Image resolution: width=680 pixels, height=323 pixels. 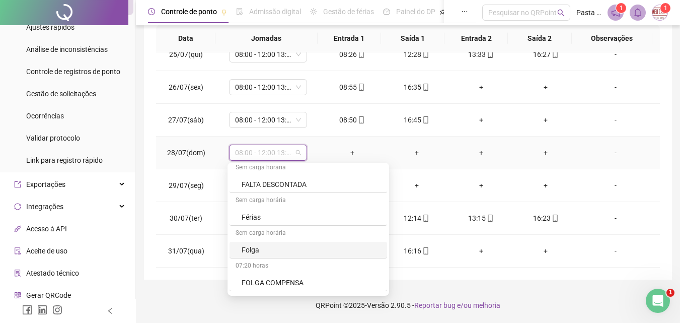 What do you see at coordinates (417, 218) in the screenshot?
I see `div: 12:14` at bounding box center [417, 218].